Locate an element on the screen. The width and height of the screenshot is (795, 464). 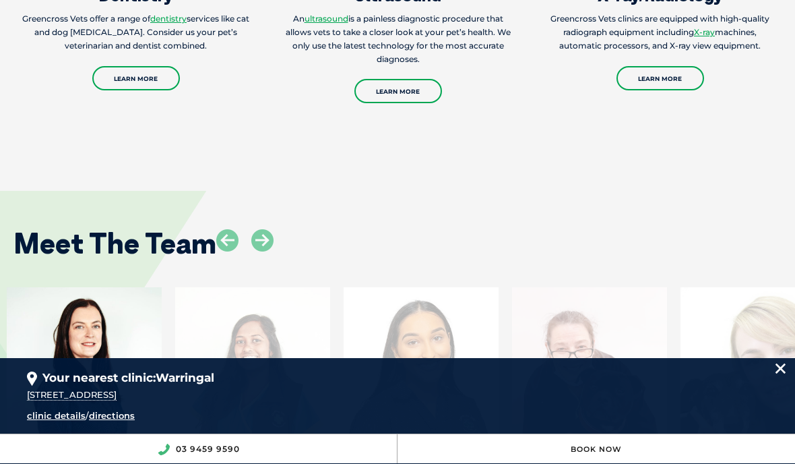
a: dentistry is located at coordinates (168, 18).